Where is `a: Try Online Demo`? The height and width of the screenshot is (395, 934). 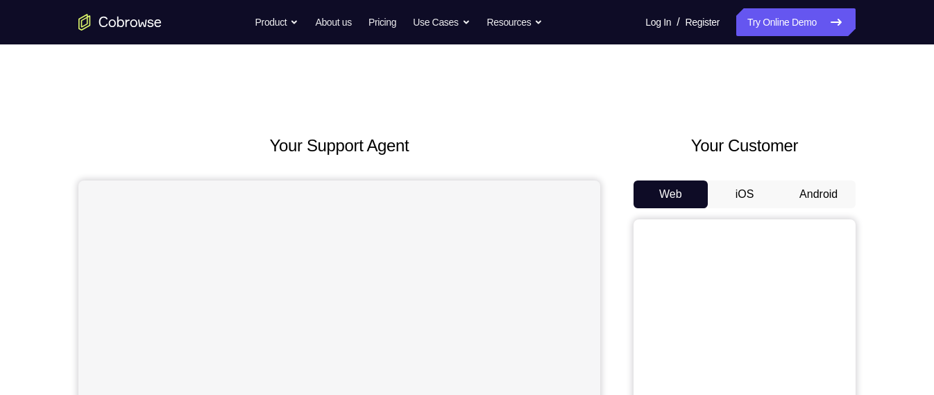 a: Try Online Demo is located at coordinates (796, 22).